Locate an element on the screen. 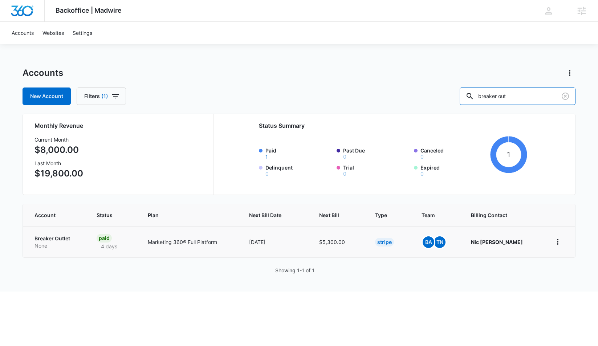 This screenshot has width=598, height=346. button: Actions is located at coordinates (570, 73).